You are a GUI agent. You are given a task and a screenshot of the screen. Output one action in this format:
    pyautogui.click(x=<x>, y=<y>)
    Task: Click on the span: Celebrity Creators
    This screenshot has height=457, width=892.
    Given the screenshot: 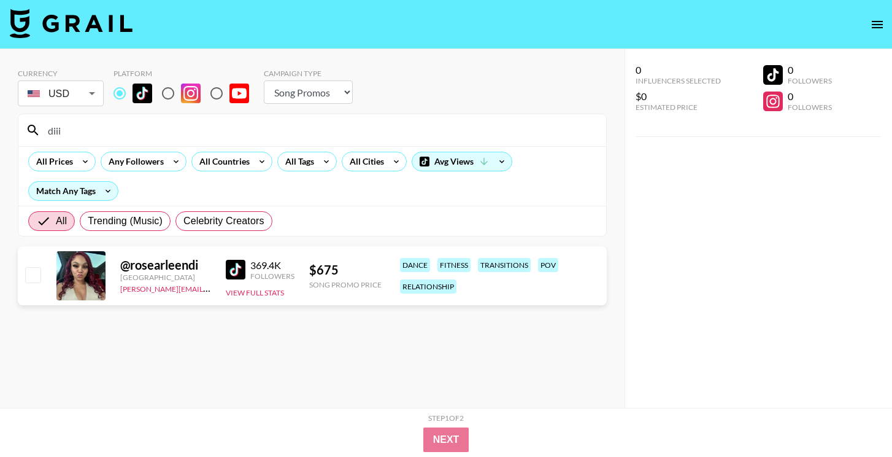 What is the action you would take?
    pyautogui.click(x=224, y=221)
    